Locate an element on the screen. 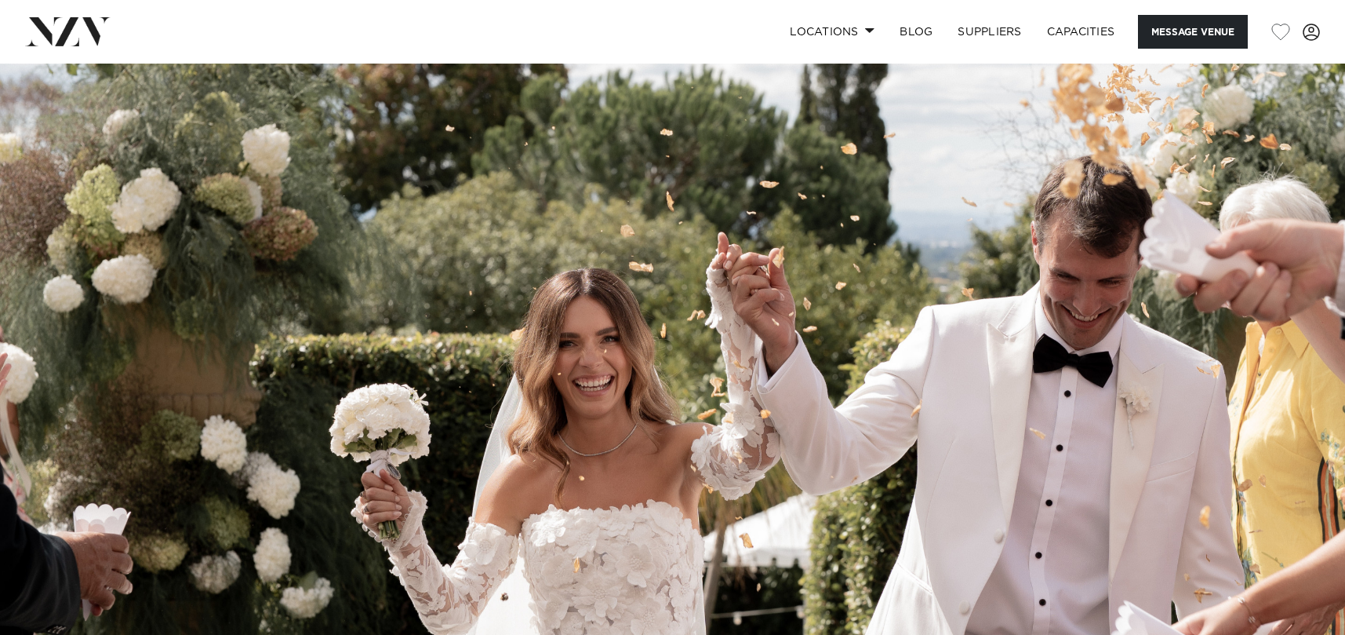  a: SUPPLIERS is located at coordinates (989, 31).